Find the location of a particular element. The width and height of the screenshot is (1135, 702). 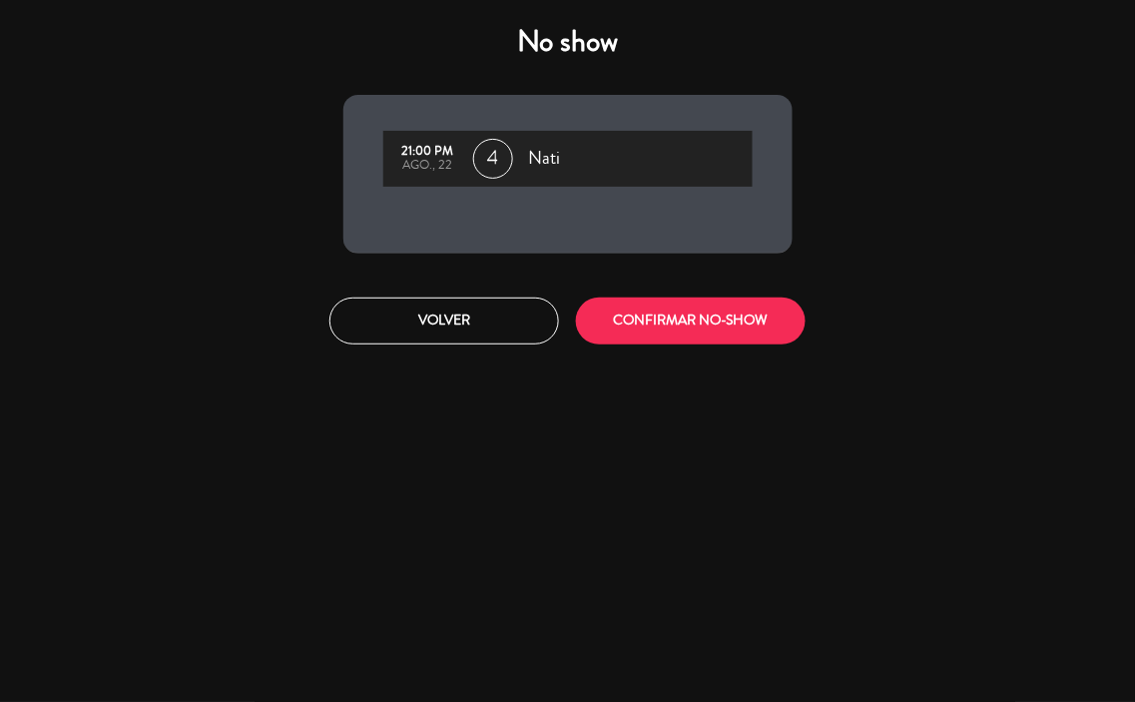

button: CONFIRMAR NO-SHOW is located at coordinates (691, 320).